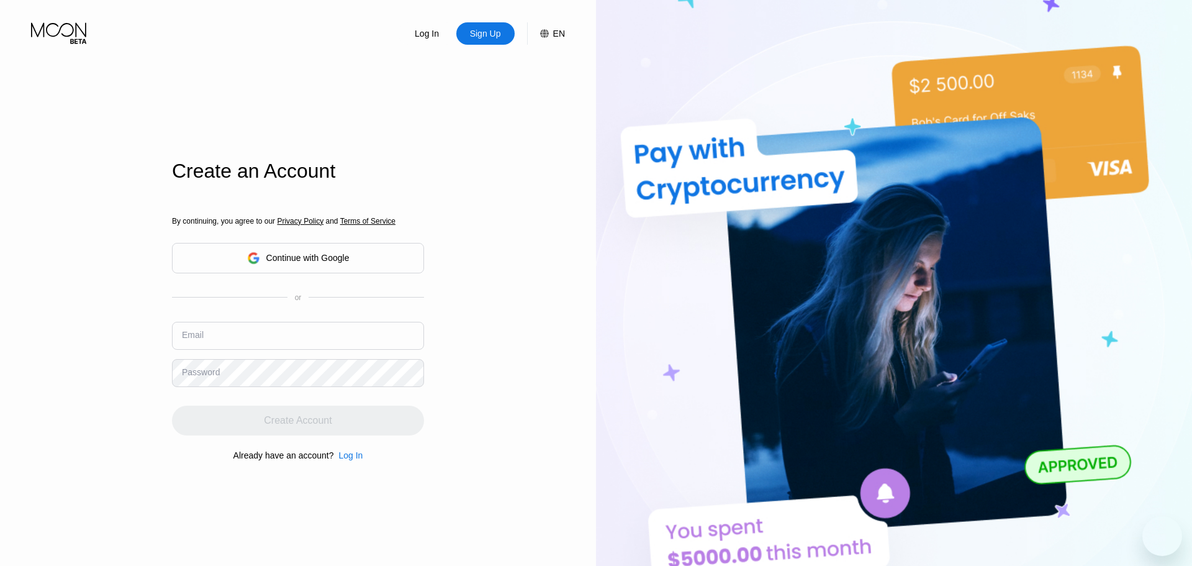 The image size is (1192, 566). What do you see at coordinates (486, 34) in the screenshot?
I see `div: Sign Up` at bounding box center [486, 34].